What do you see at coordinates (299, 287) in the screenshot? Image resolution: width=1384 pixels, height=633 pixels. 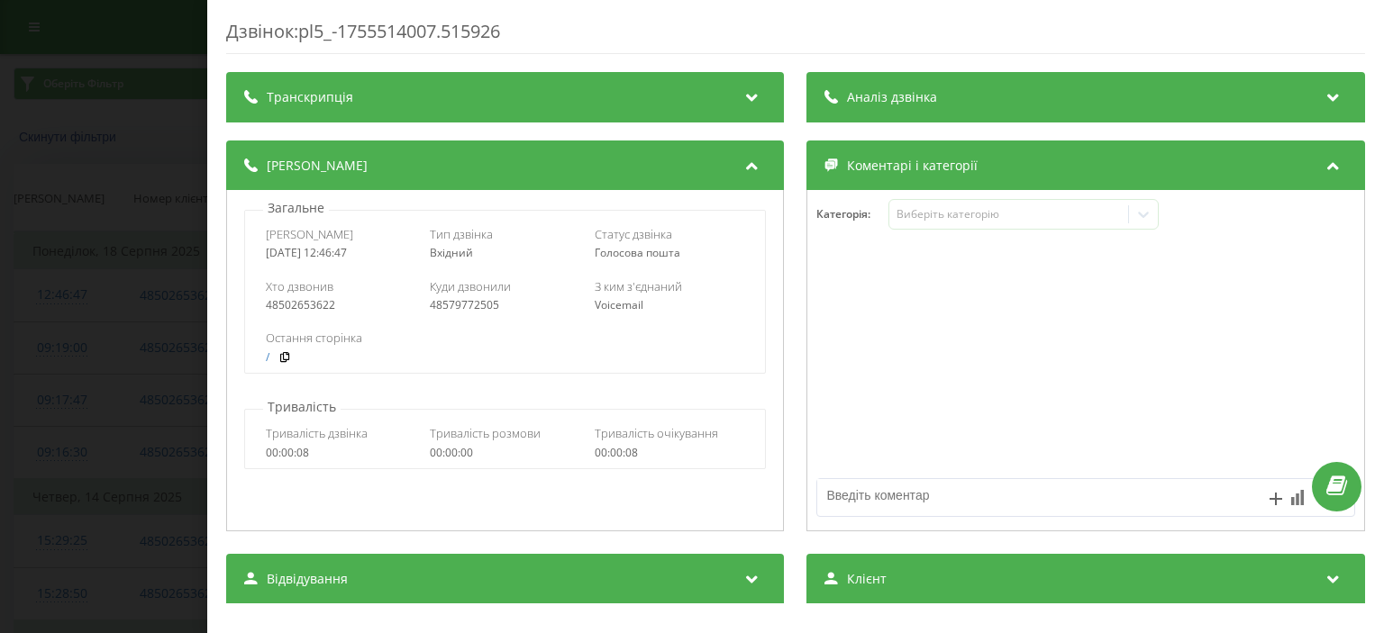 I see `span: Хто дзвонив` at bounding box center [299, 287].